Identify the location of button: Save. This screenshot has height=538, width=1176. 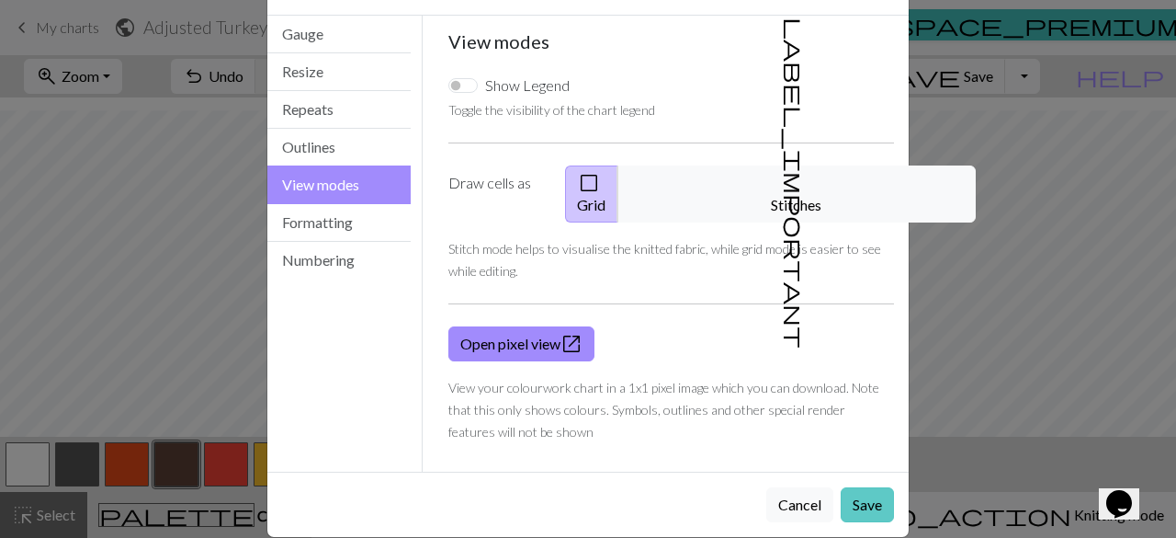
(867, 504).